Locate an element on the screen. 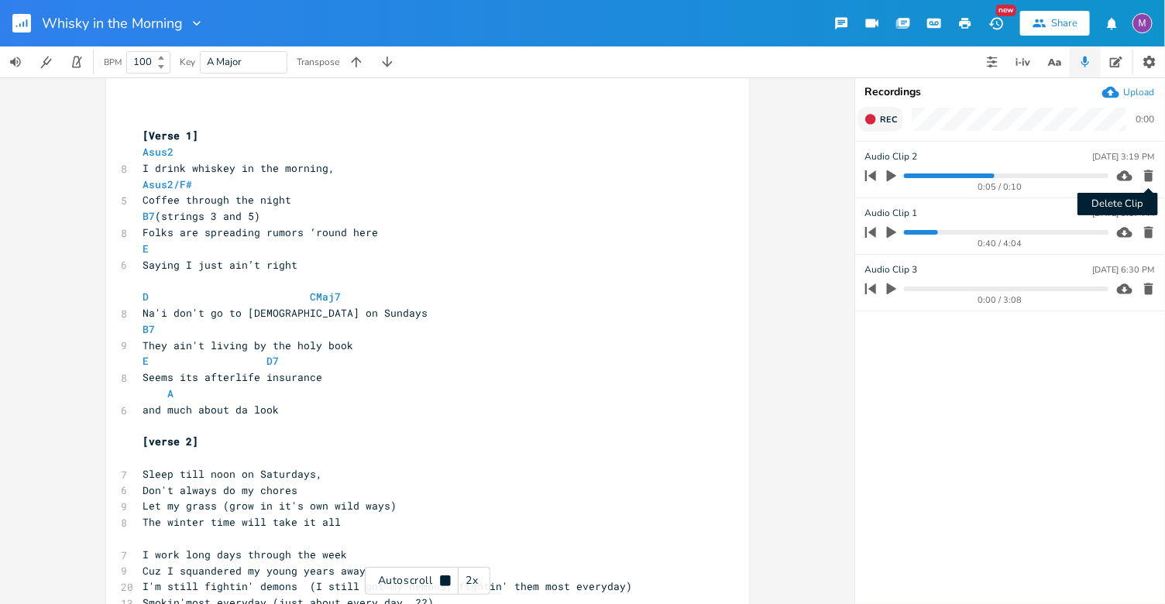  span: Rec is located at coordinates (888, 119).